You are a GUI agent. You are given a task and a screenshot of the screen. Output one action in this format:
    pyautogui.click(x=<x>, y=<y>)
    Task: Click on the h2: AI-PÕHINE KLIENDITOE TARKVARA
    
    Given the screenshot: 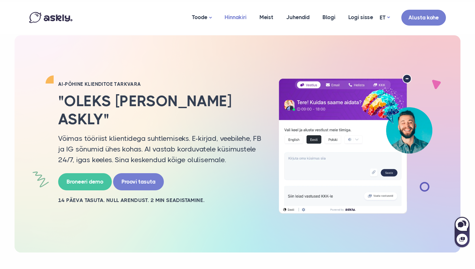 What is the action you would take?
    pyautogui.click(x=160, y=84)
    